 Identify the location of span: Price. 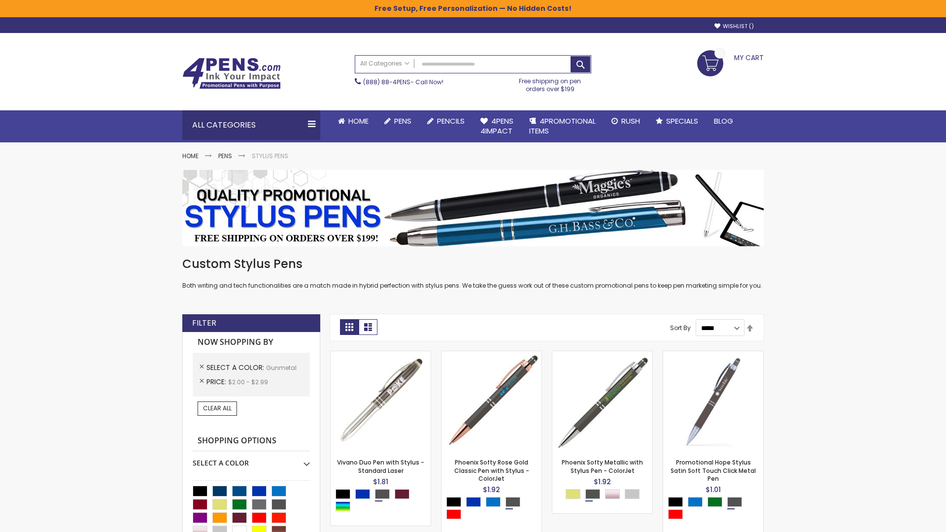
(217, 382).